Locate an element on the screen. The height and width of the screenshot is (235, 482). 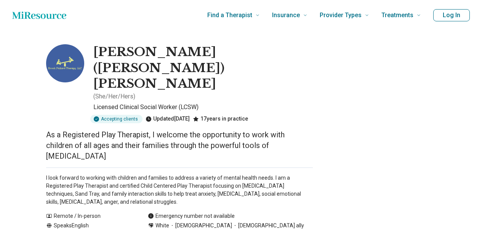
span: White is located at coordinates (162, 225).